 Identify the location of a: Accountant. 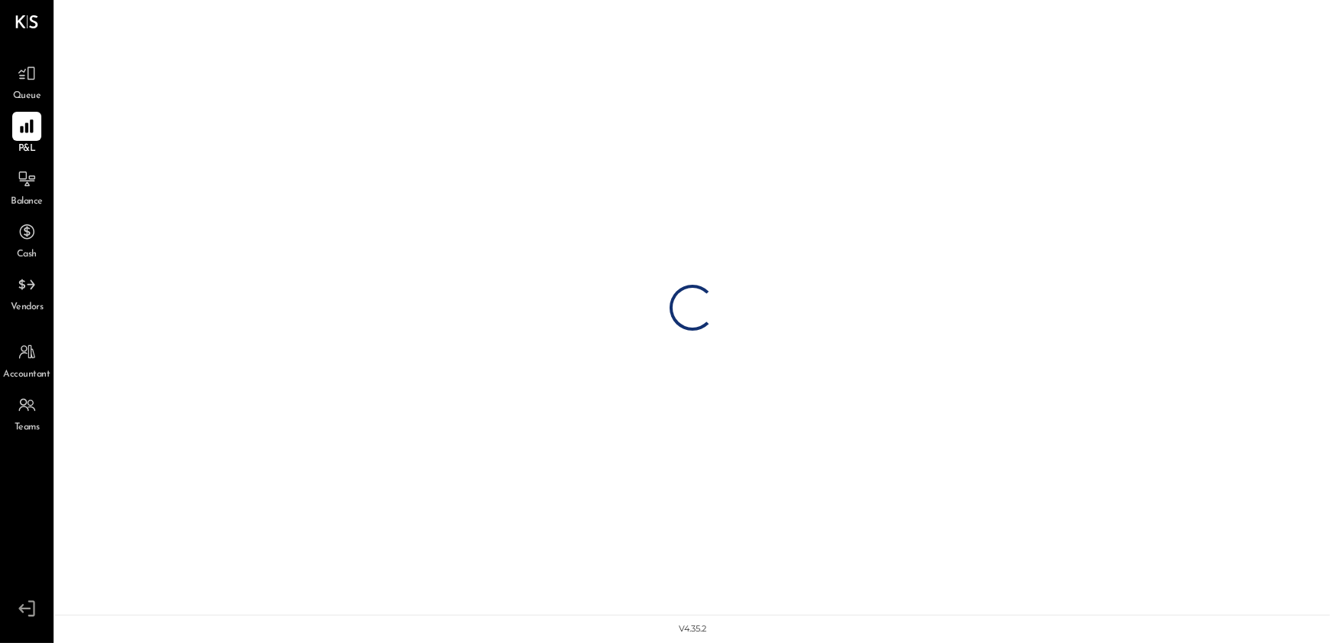
(27, 360).